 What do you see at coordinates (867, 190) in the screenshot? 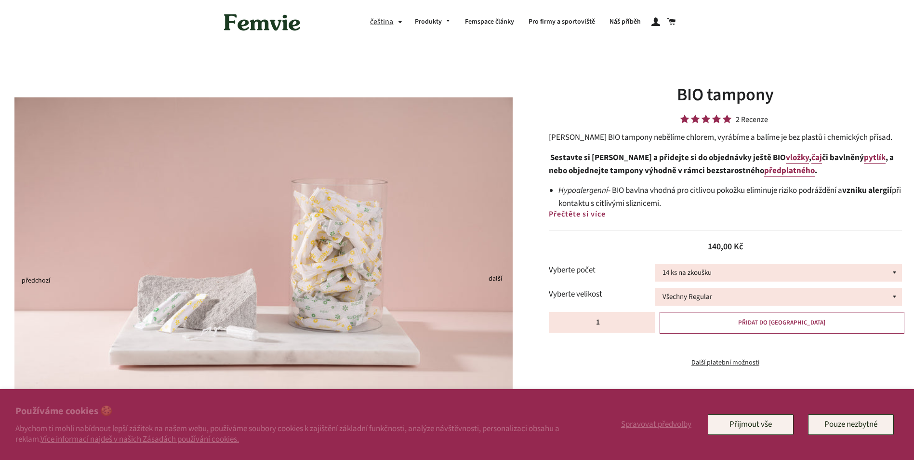
I see `b: vzniku alergií` at bounding box center [867, 190].